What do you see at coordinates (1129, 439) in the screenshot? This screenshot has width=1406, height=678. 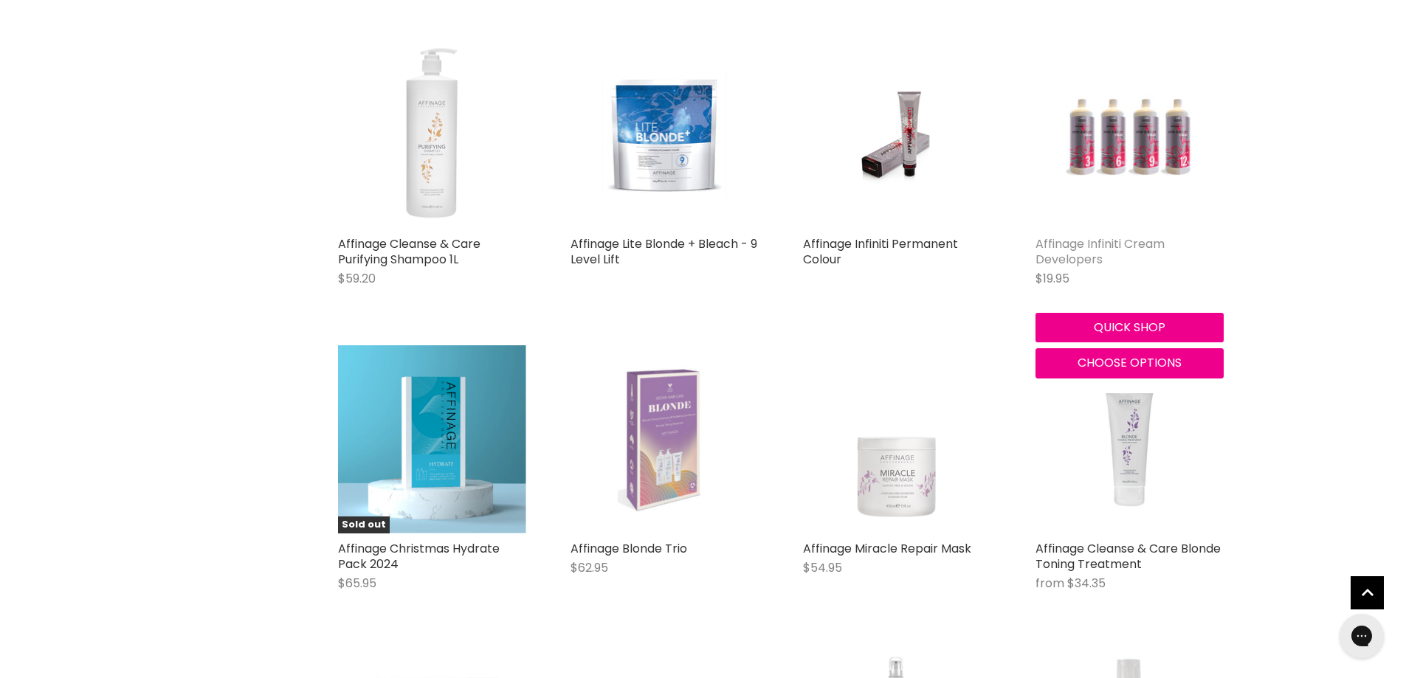 I see `img: Affinage Cleanse & Care Blonde Toning Treatment` at bounding box center [1129, 439].